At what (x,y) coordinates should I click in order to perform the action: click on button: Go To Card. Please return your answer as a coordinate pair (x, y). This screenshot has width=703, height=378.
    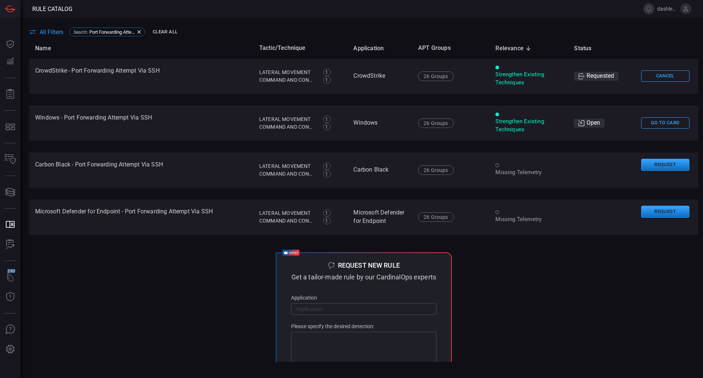
    Looking at the image, I should click on (666, 123).